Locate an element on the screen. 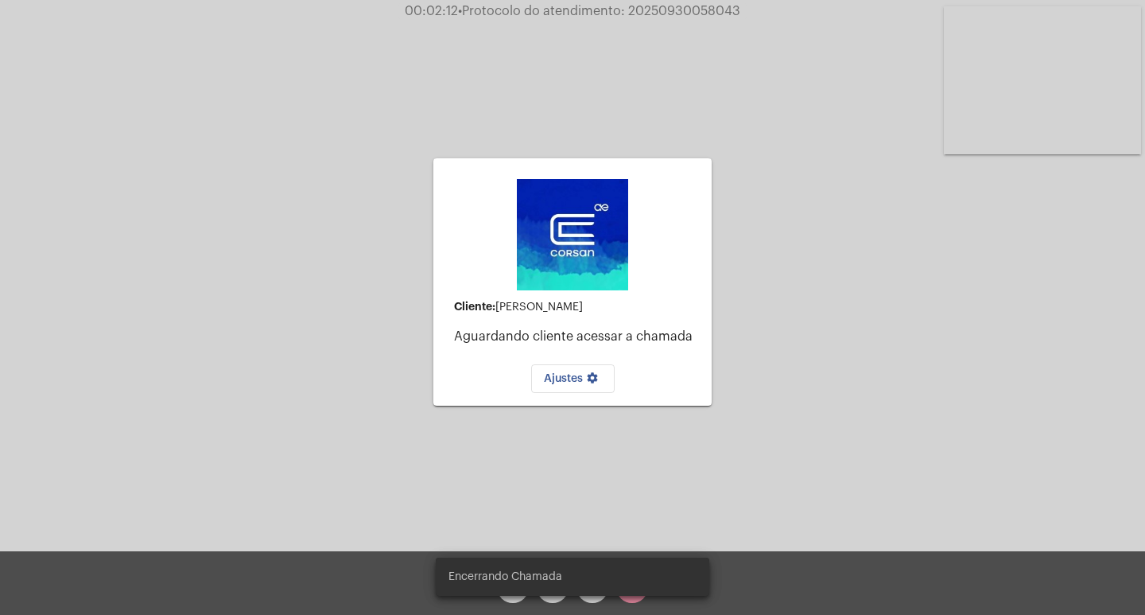 The image size is (1145, 615). span: Encerrando Chamada is located at coordinates (505, 577).